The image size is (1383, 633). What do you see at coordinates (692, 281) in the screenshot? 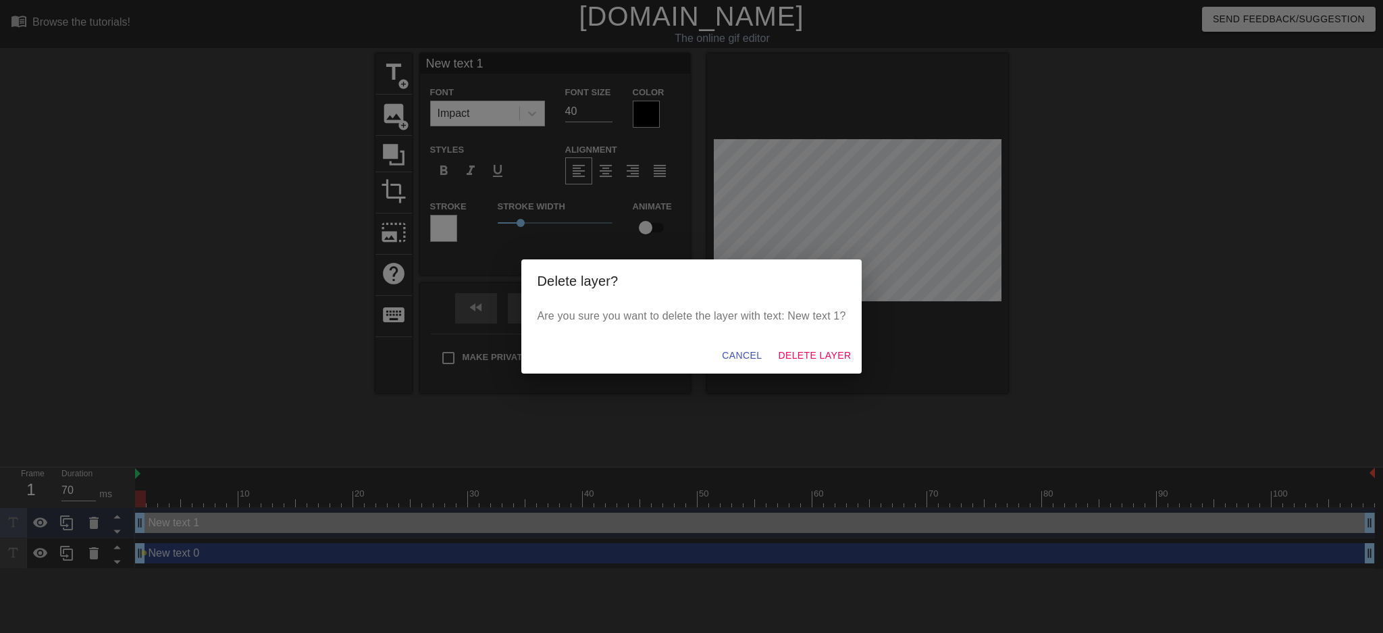
I see `h2: Delete layer?` at bounding box center [692, 281].